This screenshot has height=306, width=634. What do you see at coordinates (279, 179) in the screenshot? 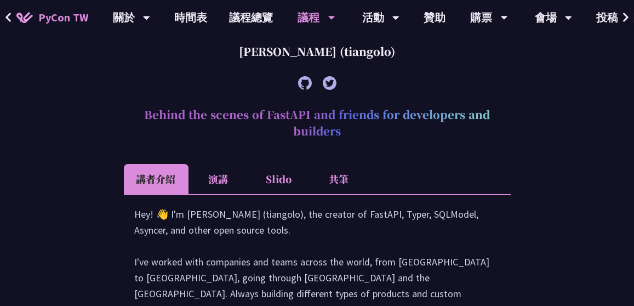
I see `li: Slido` at bounding box center [279, 179].